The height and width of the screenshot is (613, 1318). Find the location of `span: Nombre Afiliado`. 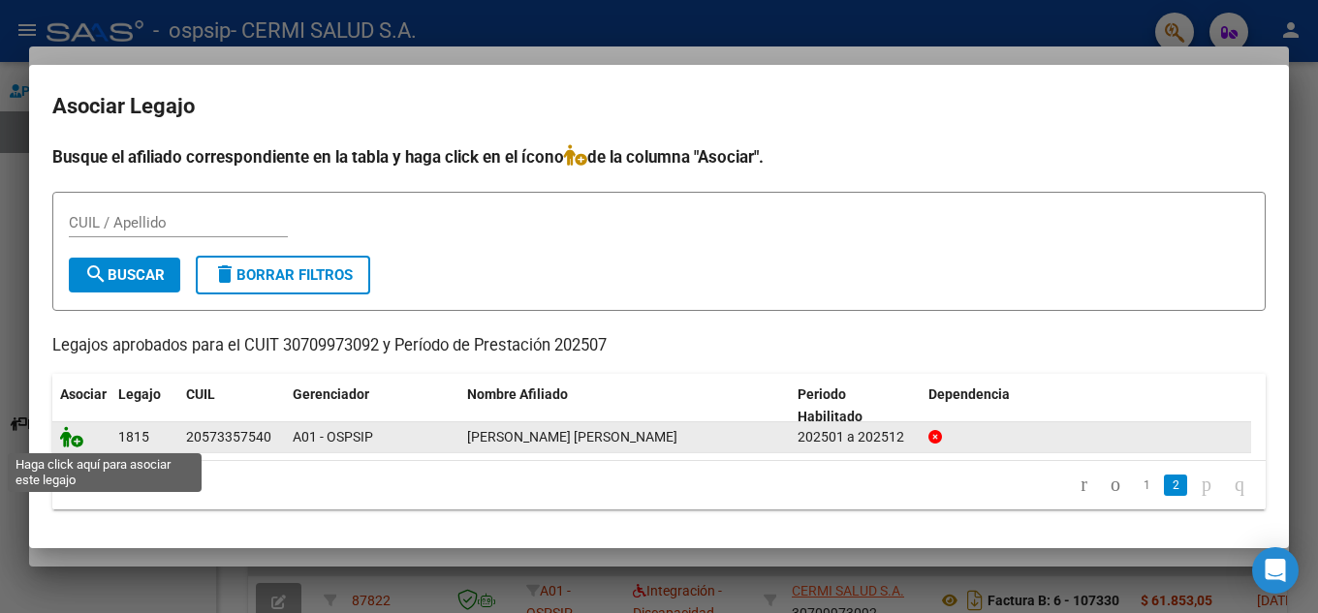

span: Nombre Afiliado is located at coordinates (518, 394).